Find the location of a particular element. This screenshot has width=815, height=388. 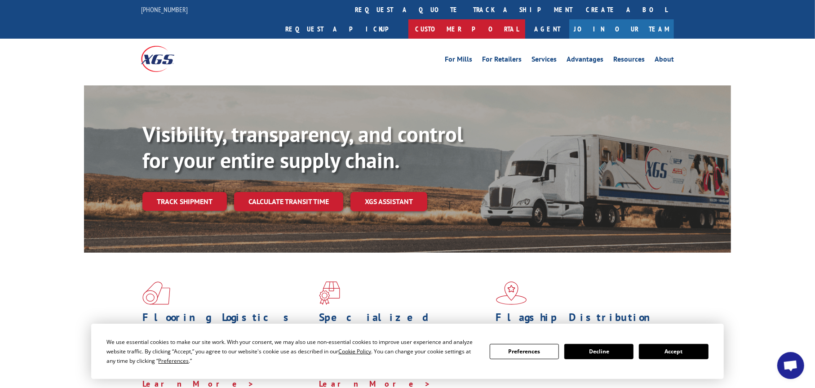

span: Preferences is located at coordinates (173, 360).